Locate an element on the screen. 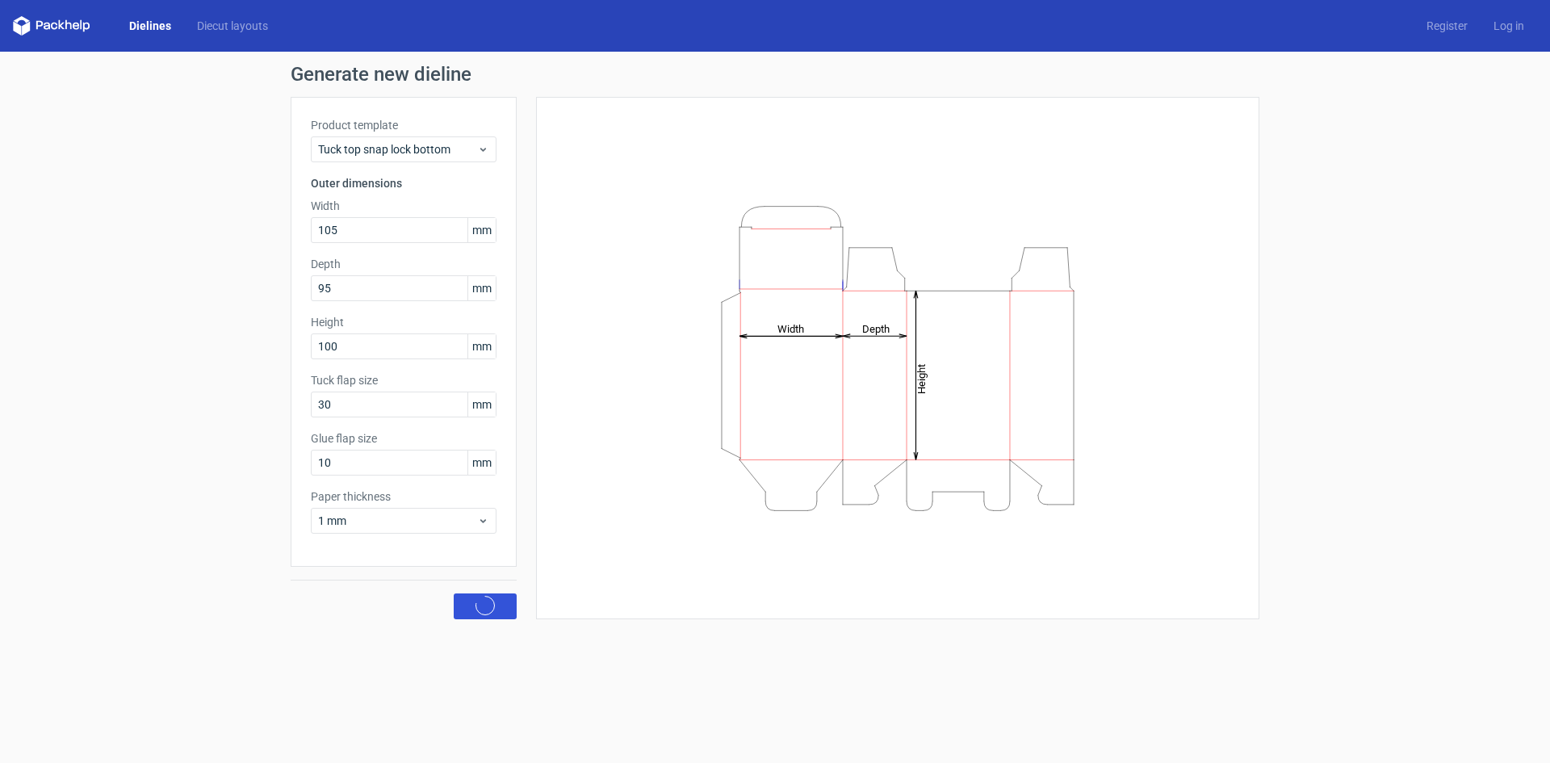 This screenshot has height=763, width=1550. tspan: Depth is located at coordinates (876, 328).